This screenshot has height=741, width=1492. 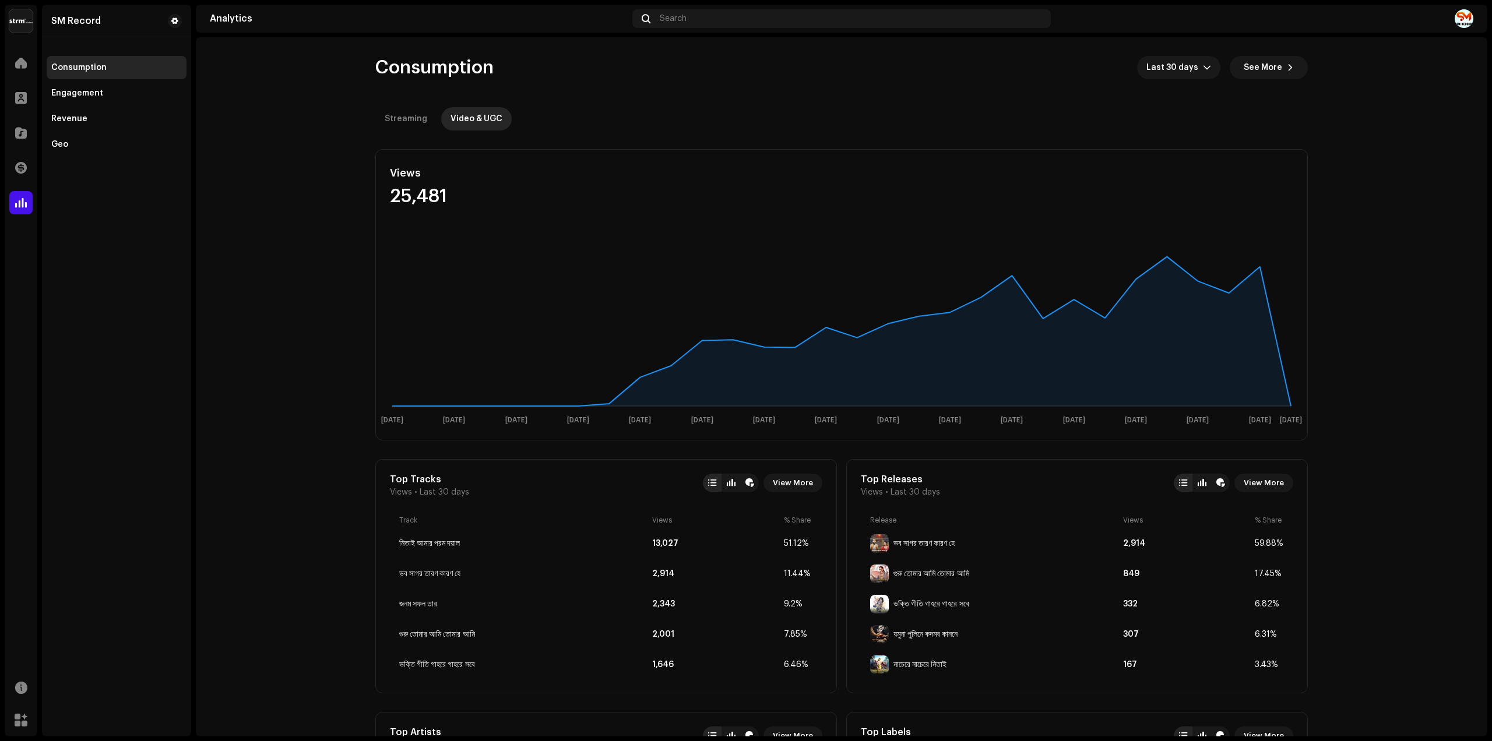 I want to click on img: 6E2C6876-7410-42A6-8A9B-8A5D55C8E777, so click(x=879, y=574).